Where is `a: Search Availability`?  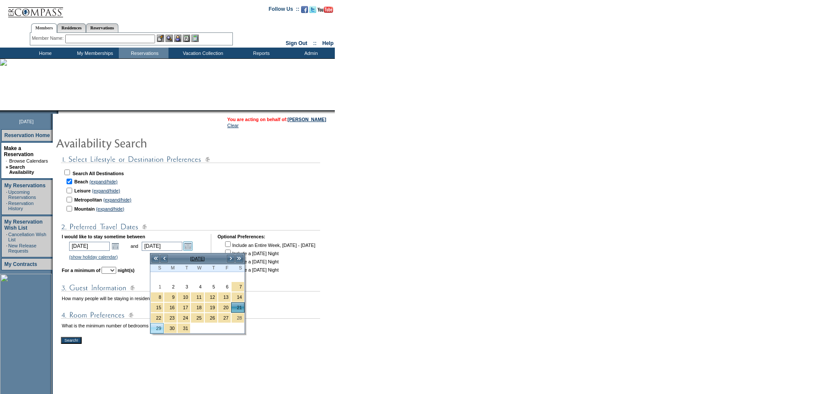
a: Search Availability is located at coordinates (22, 169).